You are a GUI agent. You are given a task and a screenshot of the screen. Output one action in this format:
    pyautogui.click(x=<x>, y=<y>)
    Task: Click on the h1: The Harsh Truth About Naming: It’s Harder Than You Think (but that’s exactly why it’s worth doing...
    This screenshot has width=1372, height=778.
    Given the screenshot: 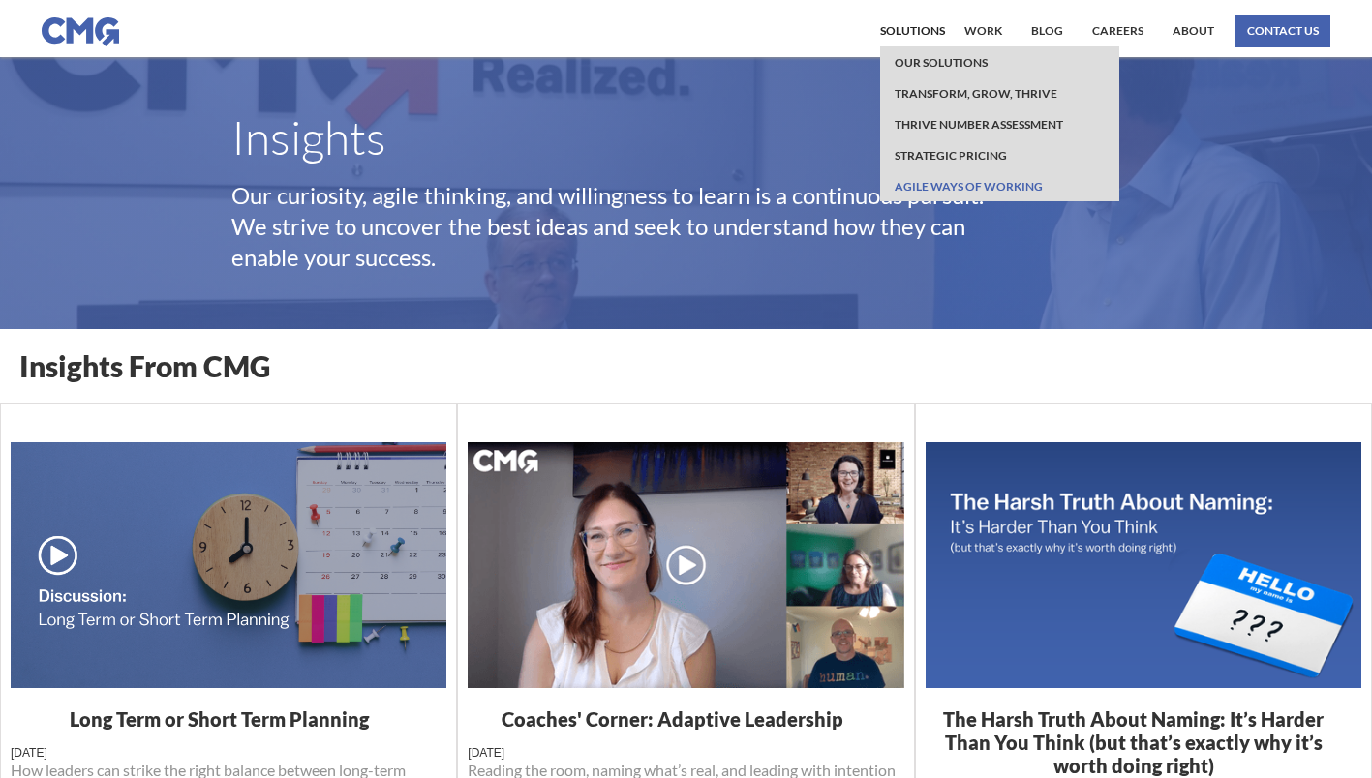 What is the action you would take?
    pyautogui.click(x=1143, y=743)
    